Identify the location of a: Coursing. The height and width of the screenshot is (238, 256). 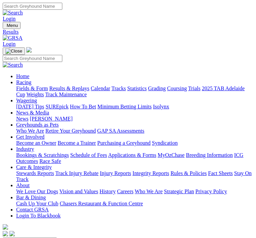
(177, 88).